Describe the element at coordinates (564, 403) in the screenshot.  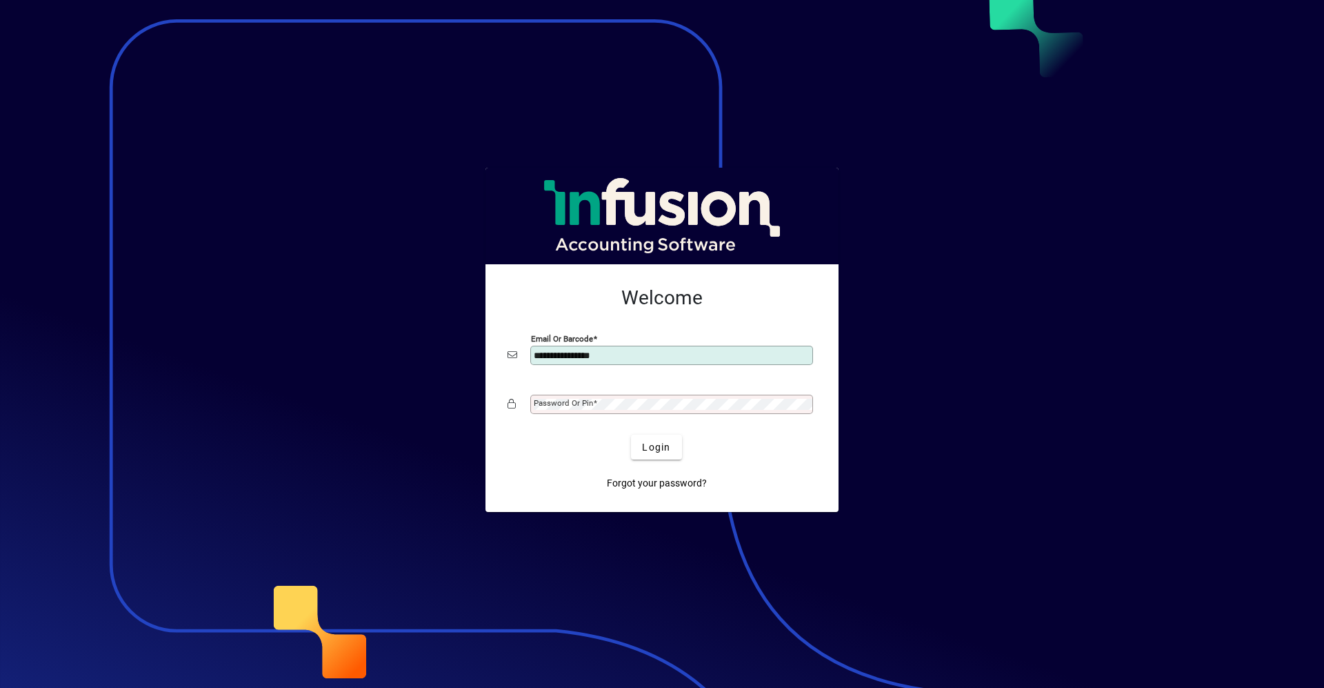
I see `mat-label: Password or Pin` at that location.